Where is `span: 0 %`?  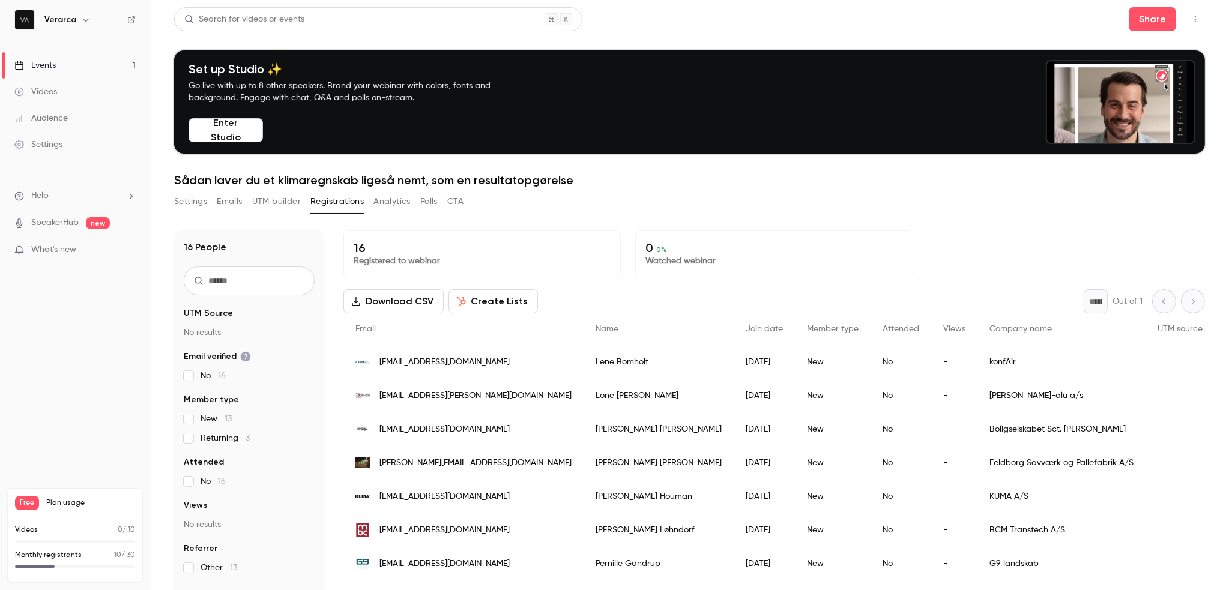 span: 0 % is located at coordinates (661, 250).